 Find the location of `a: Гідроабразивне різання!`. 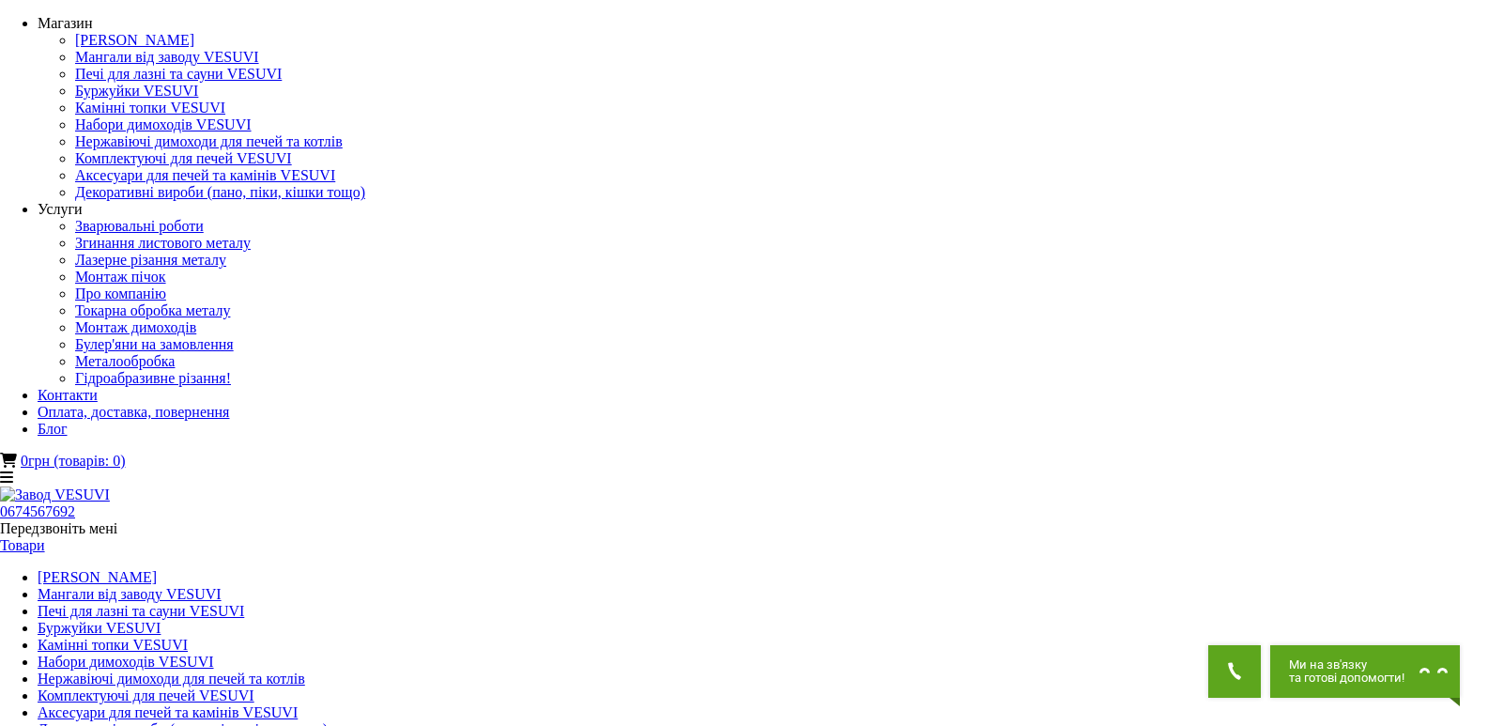

a: Гідроабразивне різання! is located at coordinates (153, 377).